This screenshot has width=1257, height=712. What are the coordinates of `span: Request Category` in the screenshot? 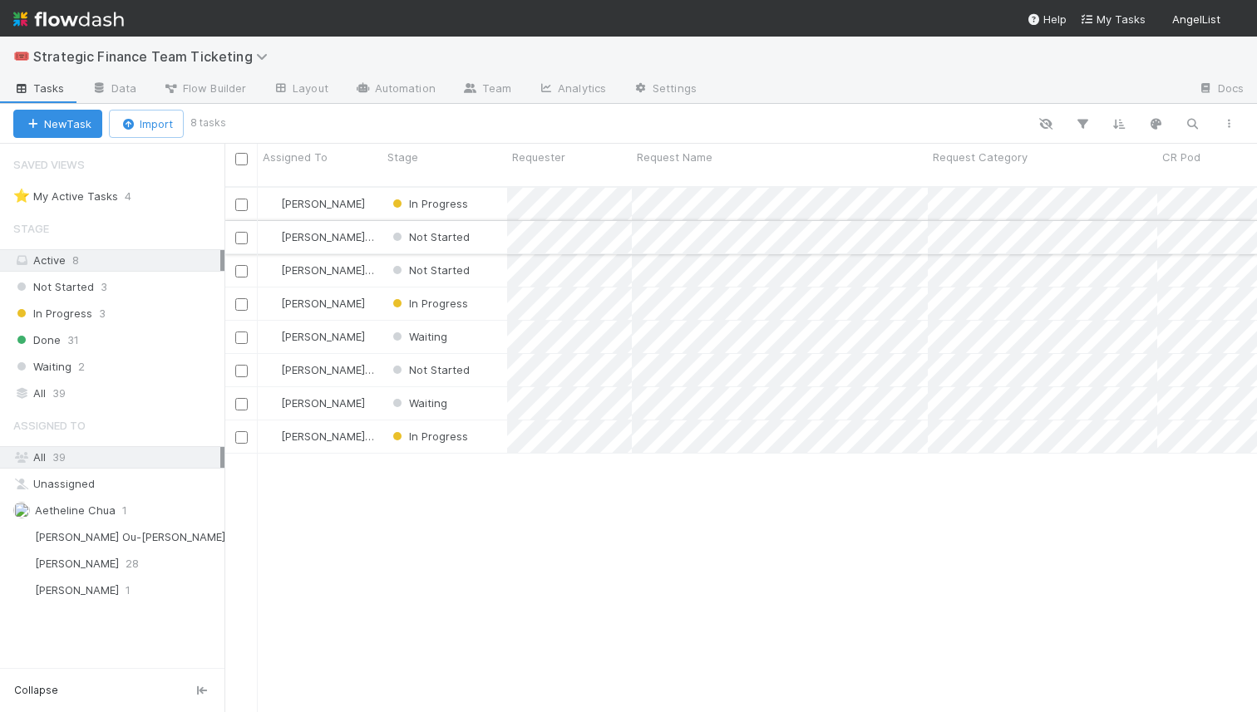 It's located at (980, 157).